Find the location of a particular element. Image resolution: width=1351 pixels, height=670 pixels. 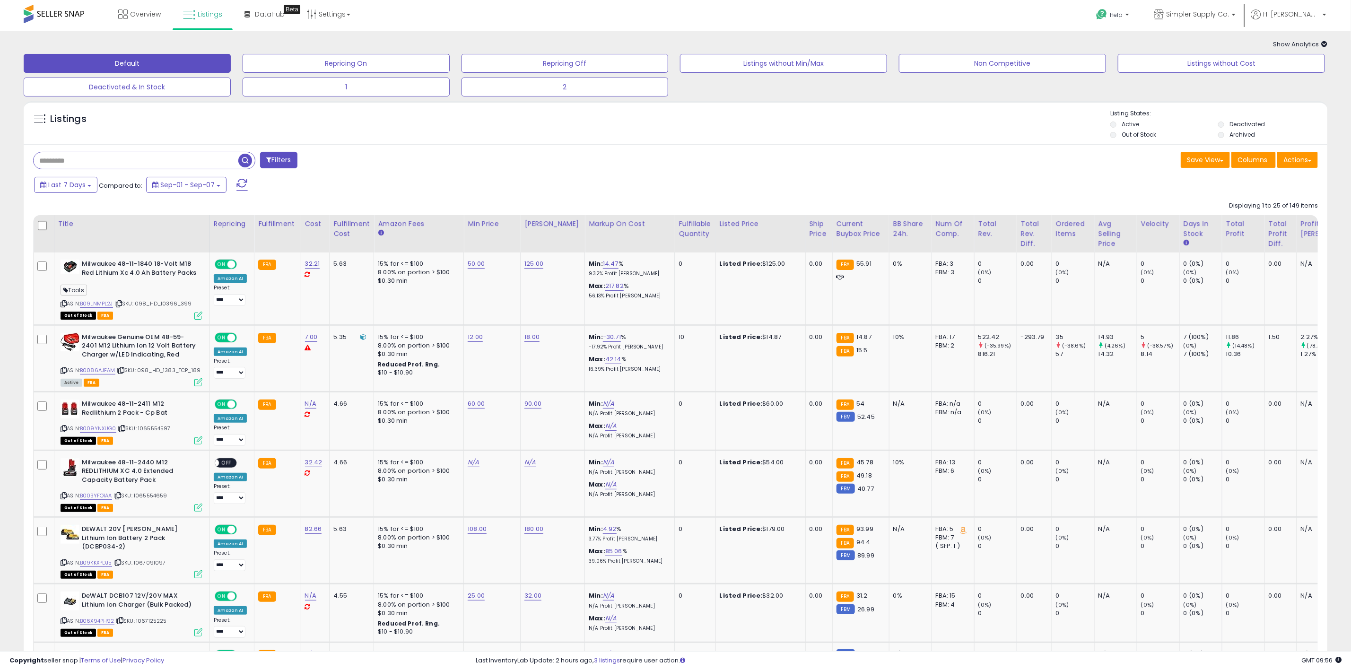

div: 5.35 is located at coordinates (350, 337).